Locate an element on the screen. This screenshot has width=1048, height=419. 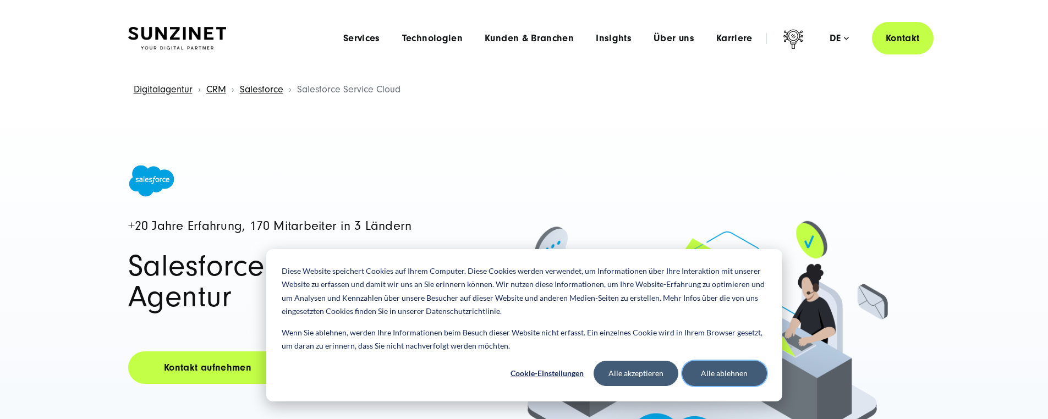
a: Services is located at coordinates (362, 39).